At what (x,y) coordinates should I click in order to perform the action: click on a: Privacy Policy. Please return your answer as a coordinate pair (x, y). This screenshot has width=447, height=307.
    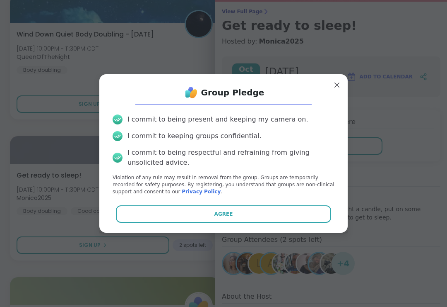
    Looking at the image, I should click on (201, 191).